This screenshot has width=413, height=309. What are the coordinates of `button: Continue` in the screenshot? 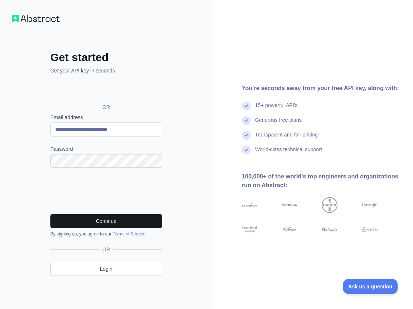 It's located at (106, 221).